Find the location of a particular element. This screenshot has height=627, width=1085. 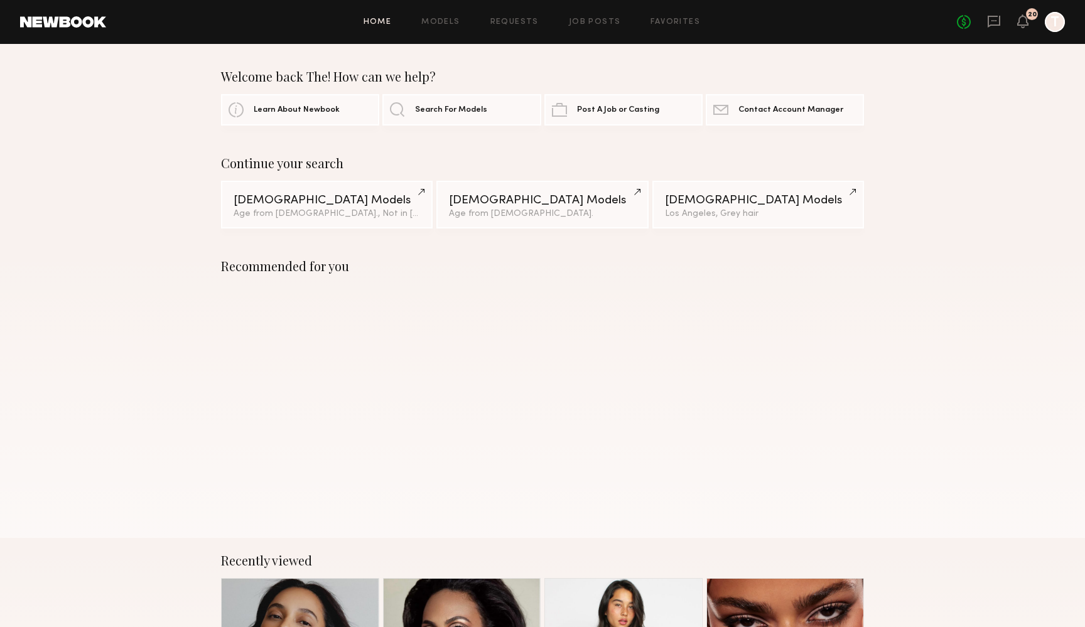

span: Post A Job or Casting is located at coordinates (618, 110).